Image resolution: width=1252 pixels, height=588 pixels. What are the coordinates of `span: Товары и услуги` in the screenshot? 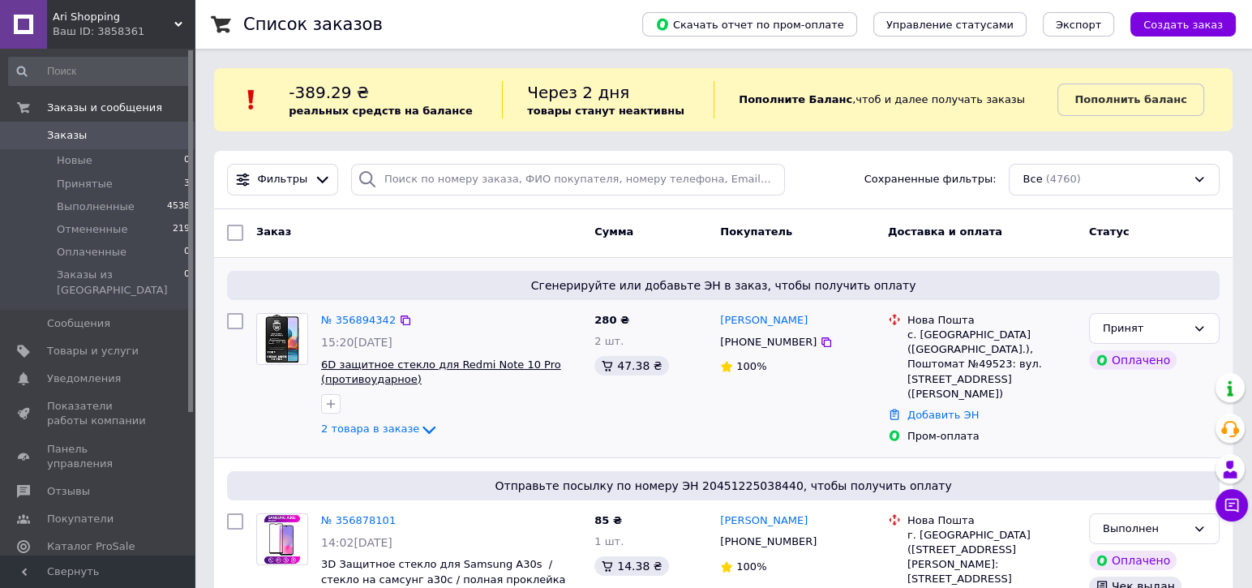 It's located at (92, 351).